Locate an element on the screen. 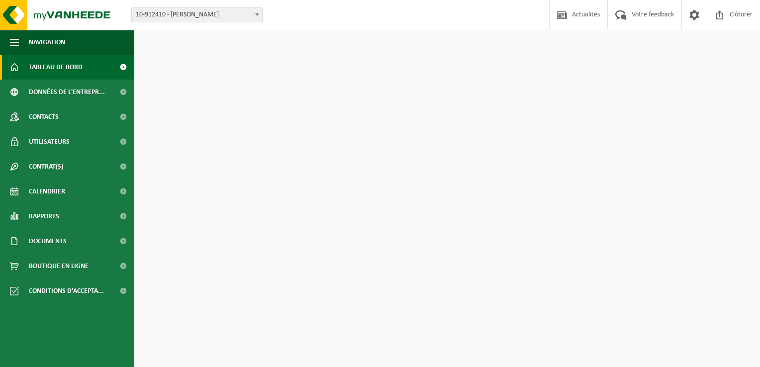 Image resolution: width=760 pixels, height=367 pixels. span: Rapports is located at coordinates (44, 216).